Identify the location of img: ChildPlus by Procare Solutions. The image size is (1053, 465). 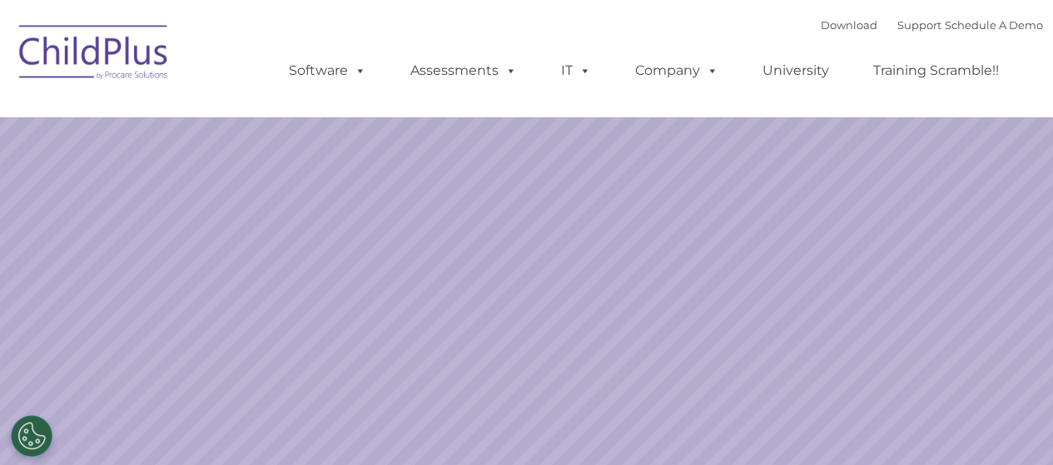
(94, 55).